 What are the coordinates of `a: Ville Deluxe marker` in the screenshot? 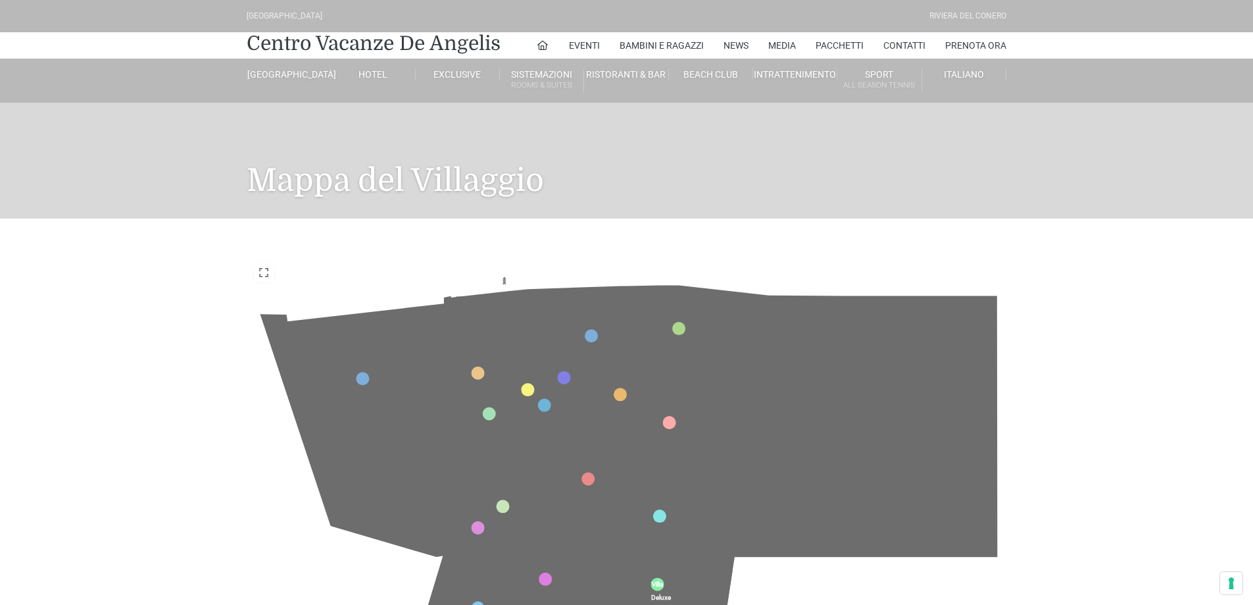 It's located at (657, 584).